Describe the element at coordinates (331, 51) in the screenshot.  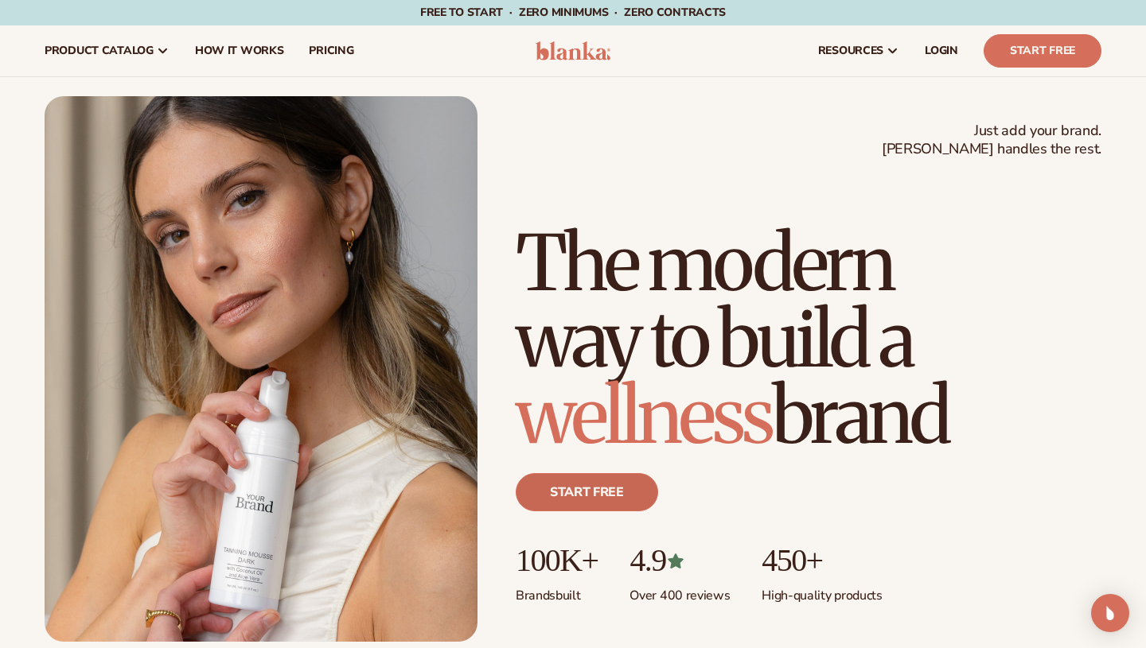
I see `a: pricing` at that location.